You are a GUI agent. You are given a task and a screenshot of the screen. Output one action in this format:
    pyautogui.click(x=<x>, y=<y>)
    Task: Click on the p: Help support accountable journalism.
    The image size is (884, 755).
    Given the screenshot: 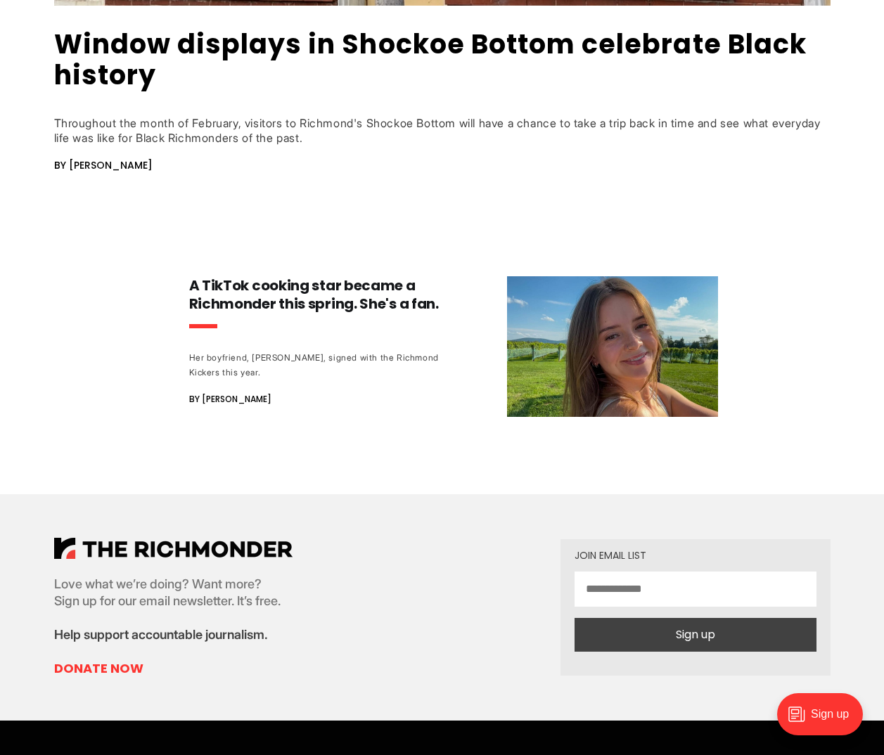 What is the action you would take?
    pyautogui.click(x=173, y=635)
    